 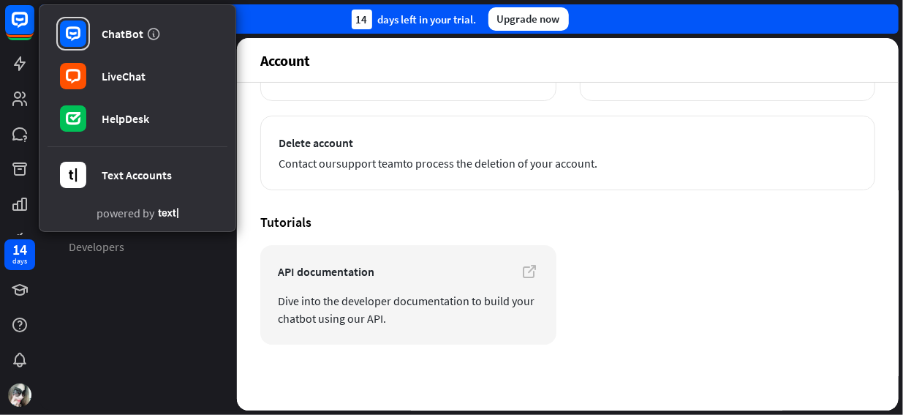 What do you see at coordinates (408, 295) in the screenshot?
I see `a: API documentation Dive into the developer documentation to build your chatbot using our API.` at bounding box center [408, 295].